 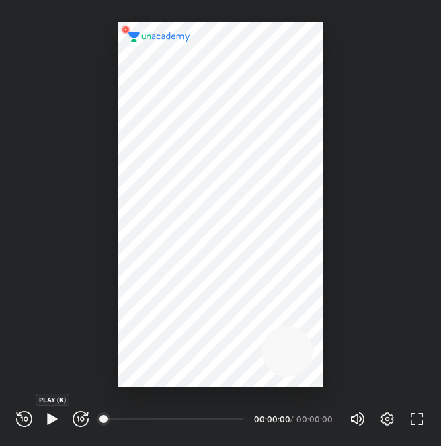 What do you see at coordinates (159, 37) in the screenshot?
I see `img: logo.2a7e12a2.svg` at bounding box center [159, 37].